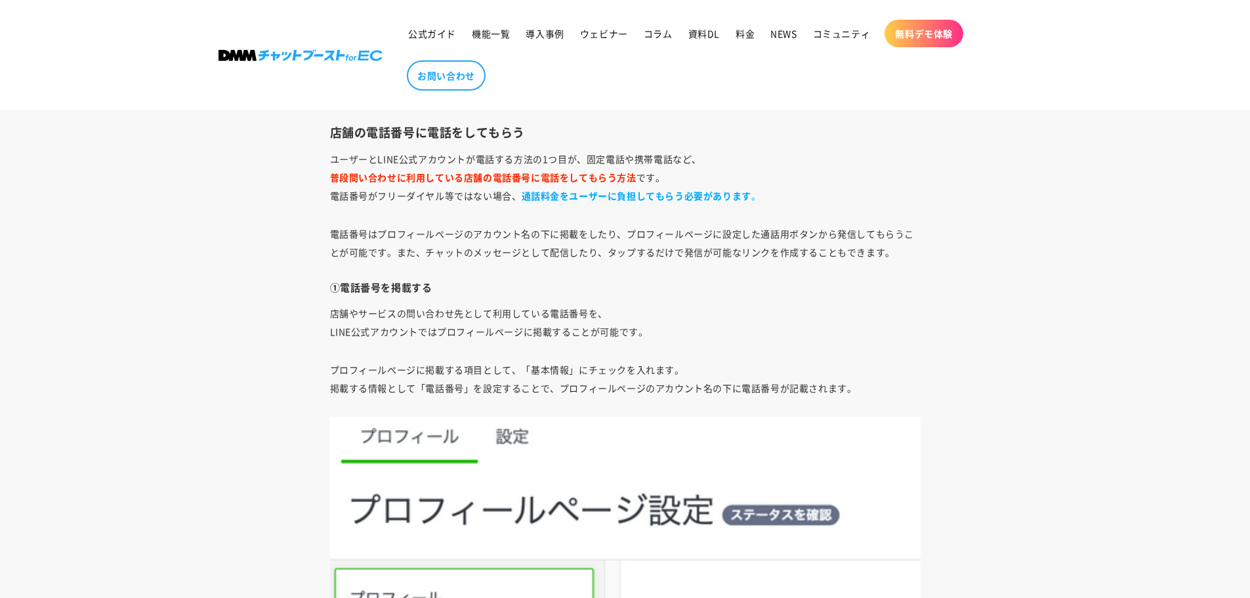 This screenshot has width=1250, height=598. Describe the element at coordinates (491, 33) in the screenshot. I see `span: 機能一覧` at that location.